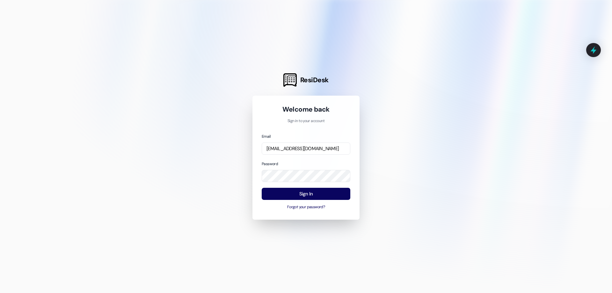  Describe the element at coordinates (270, 164) in the screenshot. I see `label: Password` at that location.